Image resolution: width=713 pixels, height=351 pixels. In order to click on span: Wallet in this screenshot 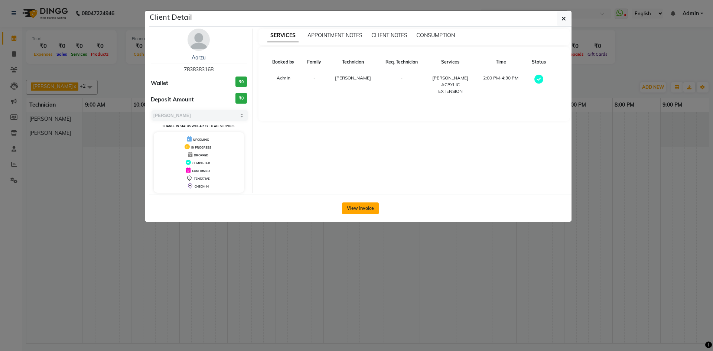, I will do `click(159, 83)`.